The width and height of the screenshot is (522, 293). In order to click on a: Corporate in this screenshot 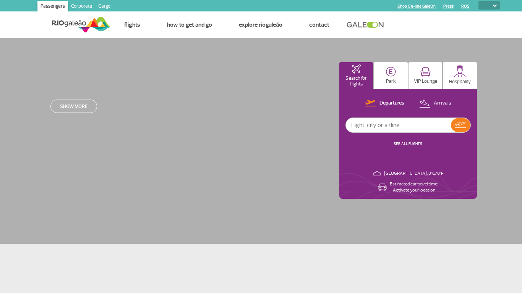, I will do `click(81, 7)`.